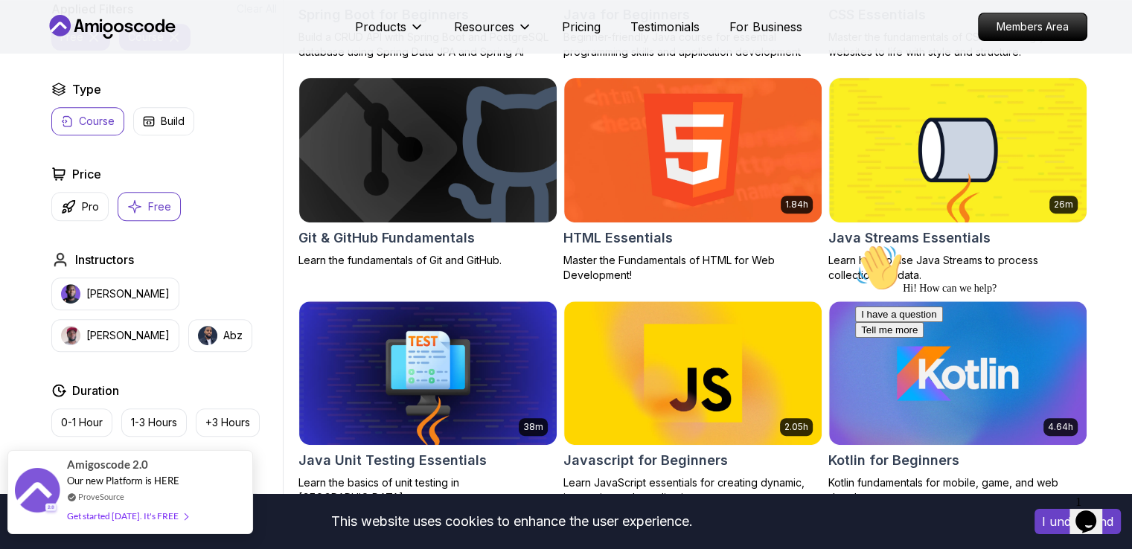 This screenshot has width=1132, height=549. I want to click on p: 38m, so click(533, 427).